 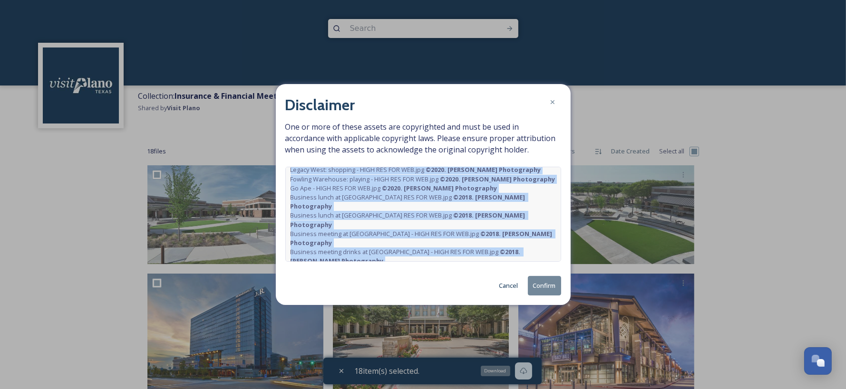 What do you see at coordinates (394, 188) in the screenshot?
I see `span: Go Ape - HIGH RES FOR WEB.jpg` at bounding box center [394, 188].